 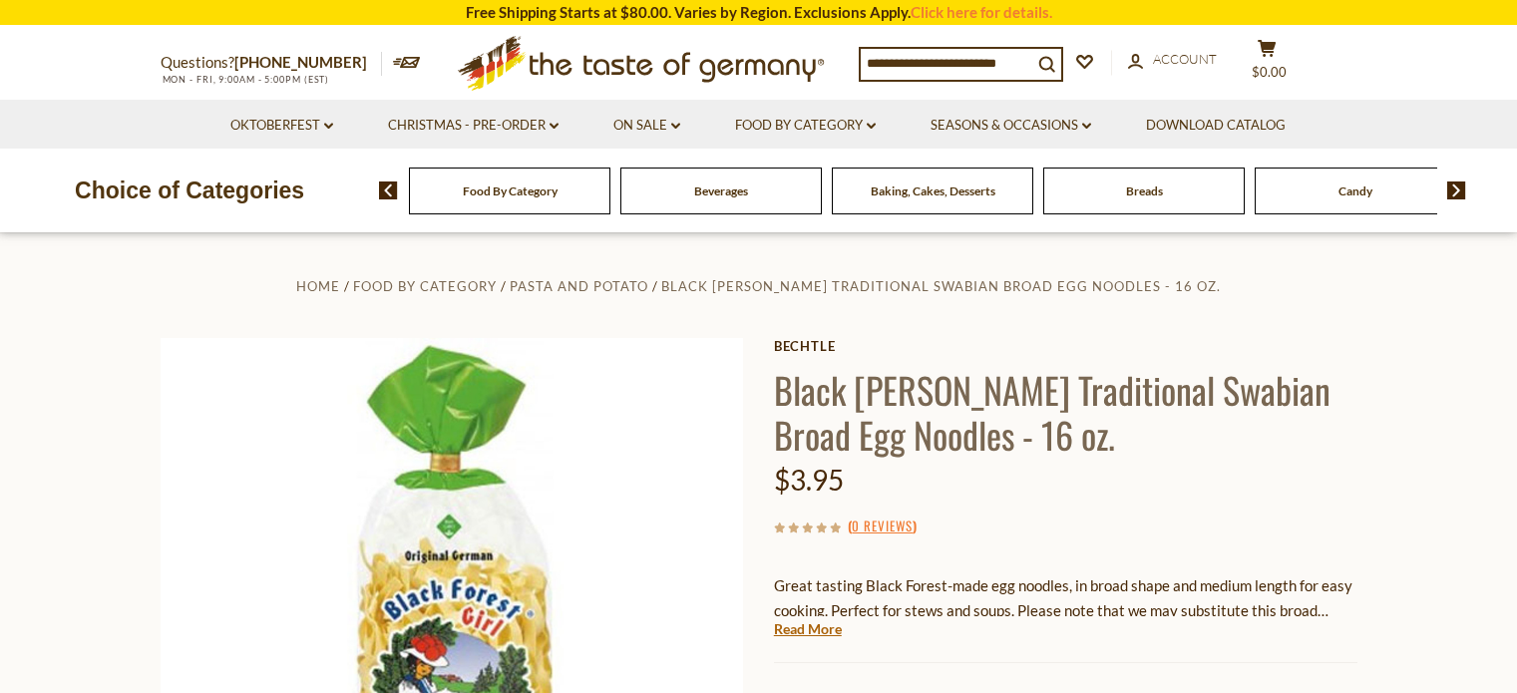 I want to click on span: Pasta and Potato, so click(x=579, y=286).